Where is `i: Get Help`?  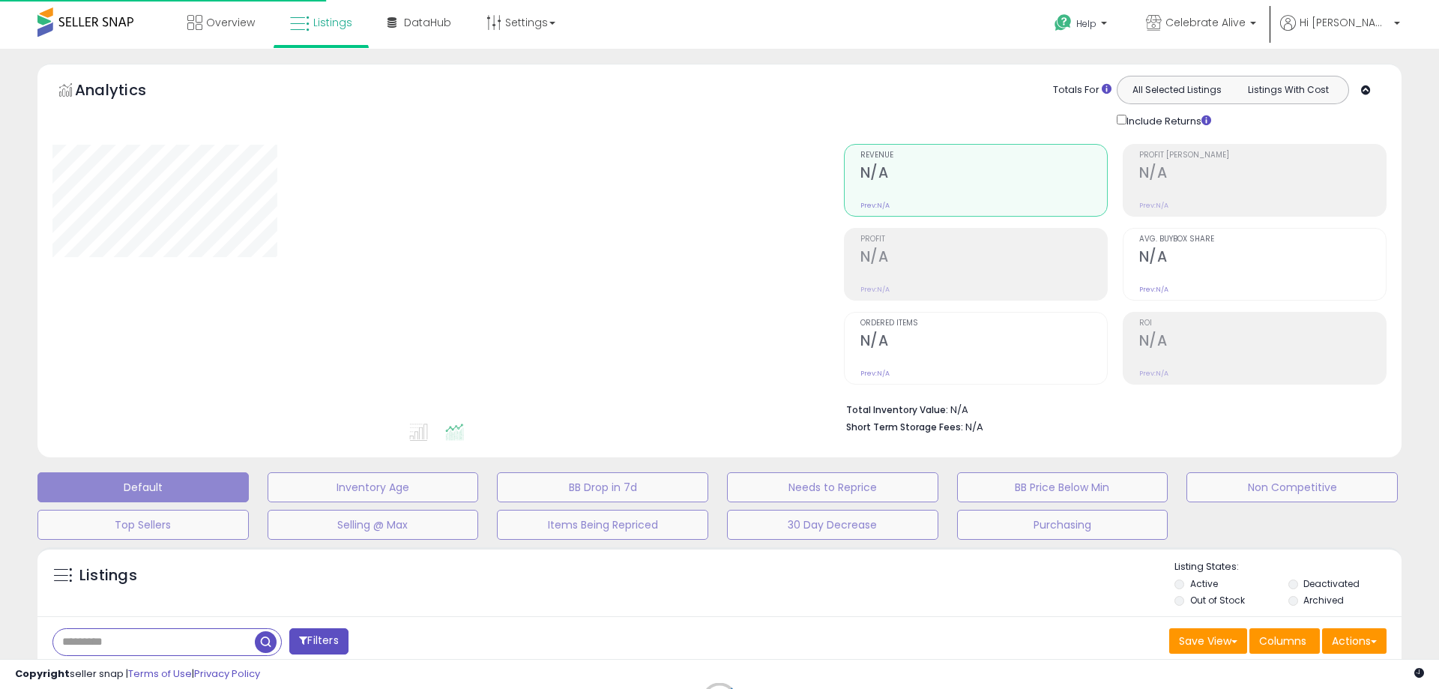 i: Get Help is located at coordinates (1063, 22).